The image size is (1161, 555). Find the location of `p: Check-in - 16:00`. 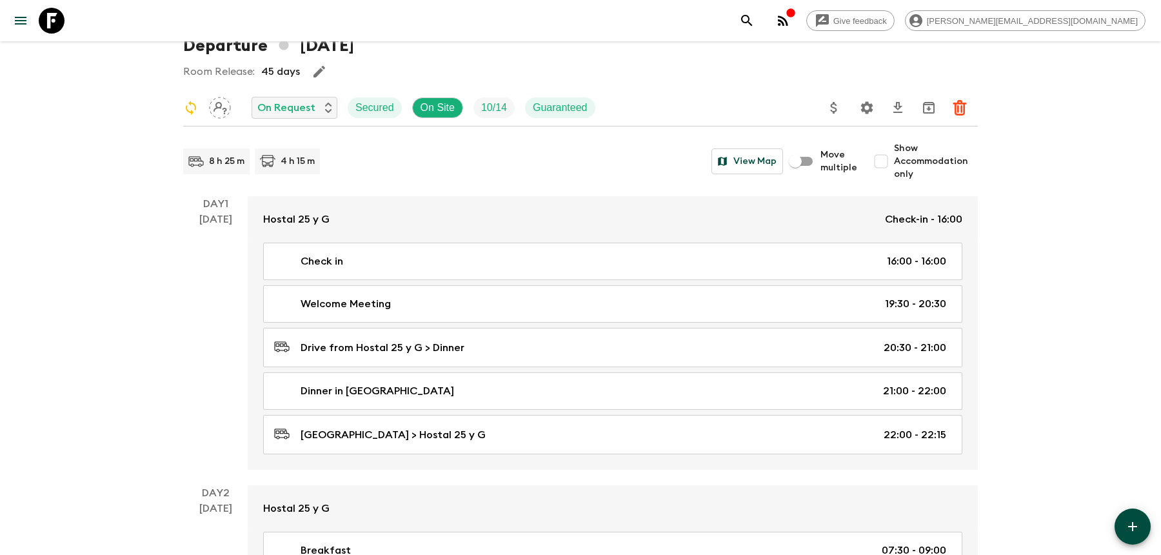

p: Check-in - 16:00 is located at coordinates (923, 219).